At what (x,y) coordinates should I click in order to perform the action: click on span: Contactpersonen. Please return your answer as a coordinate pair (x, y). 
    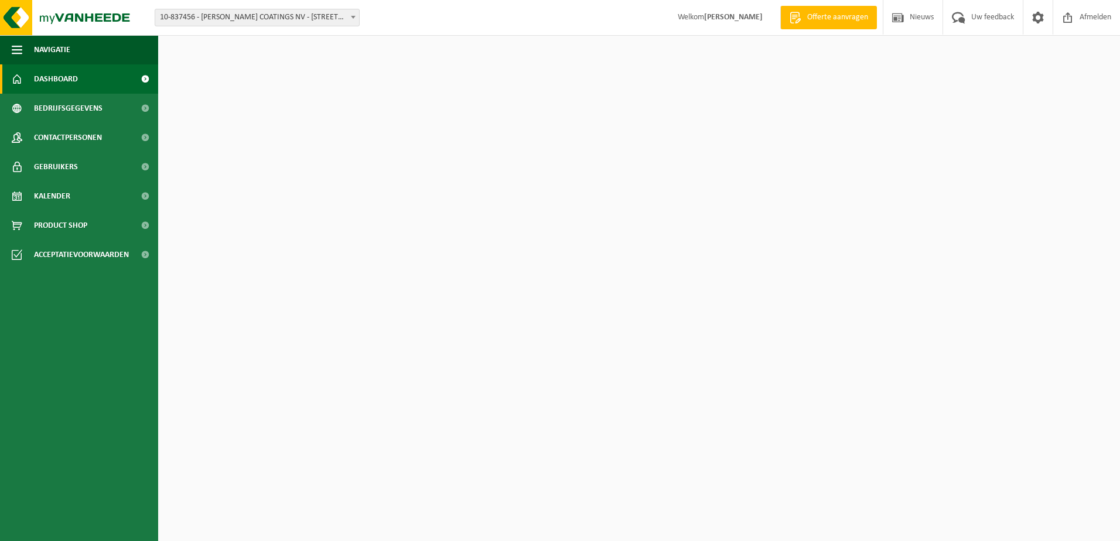
    Looking at the image, I should click on (68, 138).